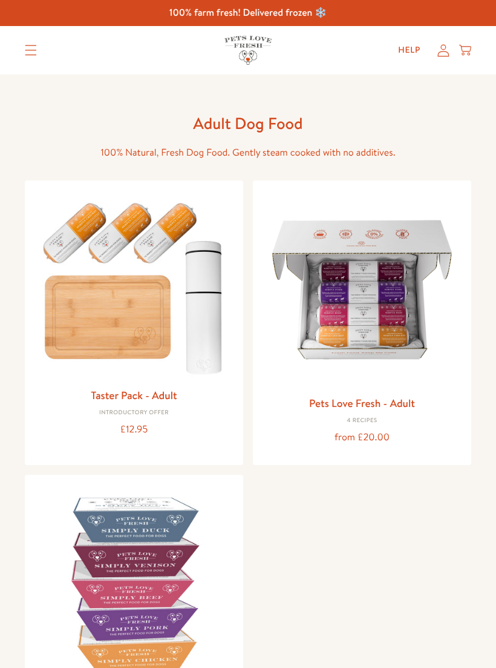 The image size is (496, 668). What do you see at coordinates (134, 429) in the screenshot?
I see `div: £12.95` at bounding box center [134, 429].